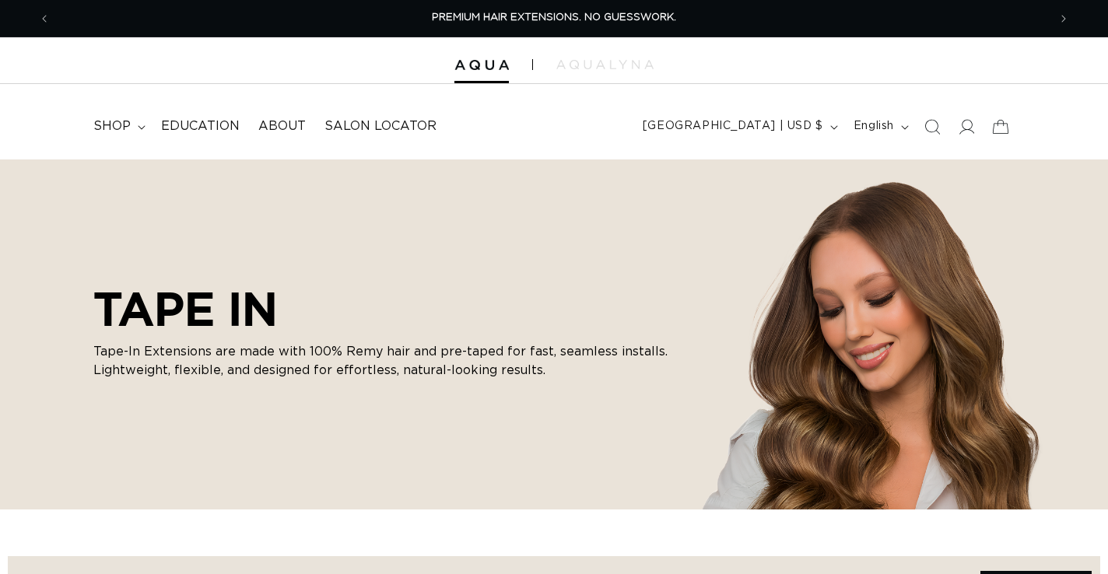 Image resolution: width=1108 pixels, height=574 pixels. Describe the element at coordinates (481, 65) in the screenshot. I see `img: Aqua Hair Extensions` at that location.